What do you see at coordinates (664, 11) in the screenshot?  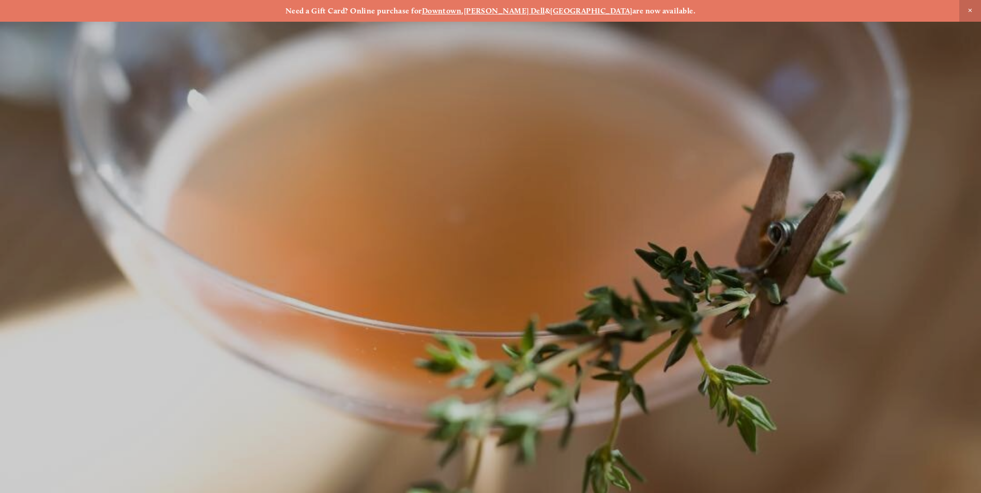 I see `strong: are now available.` at bounding box center [664, 11].